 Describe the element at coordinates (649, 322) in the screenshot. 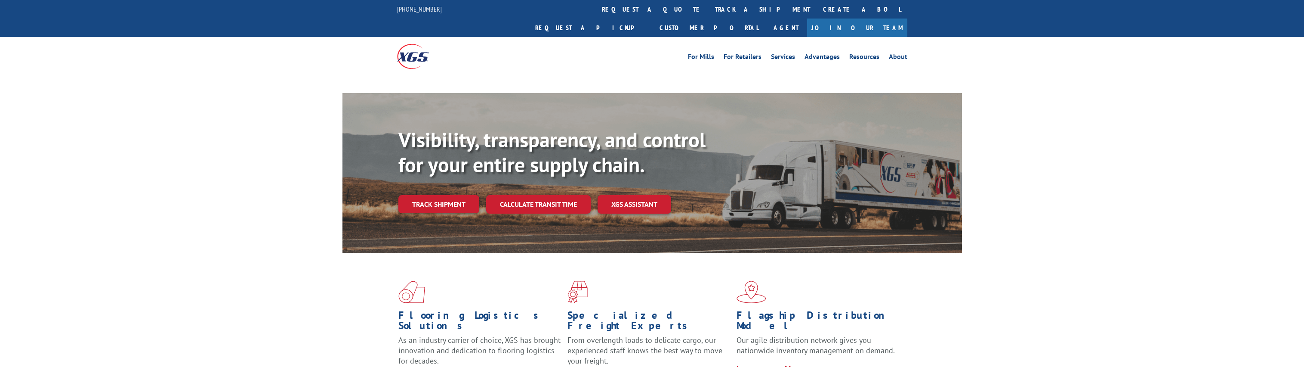

I see `h1: Specialized Freight Experts` at that location.